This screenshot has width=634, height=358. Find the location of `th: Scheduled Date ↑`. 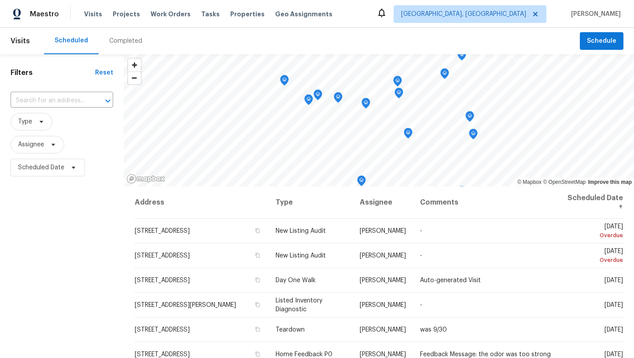

th: Scheduled Date ↑ is located at coordinates (592, 202).